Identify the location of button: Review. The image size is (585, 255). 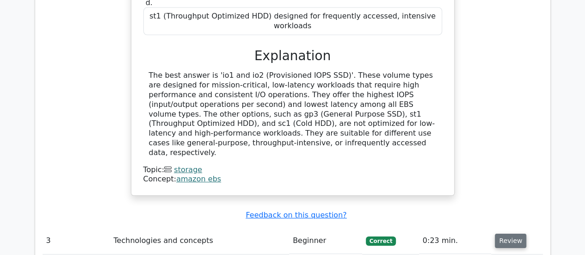
(510, 240).